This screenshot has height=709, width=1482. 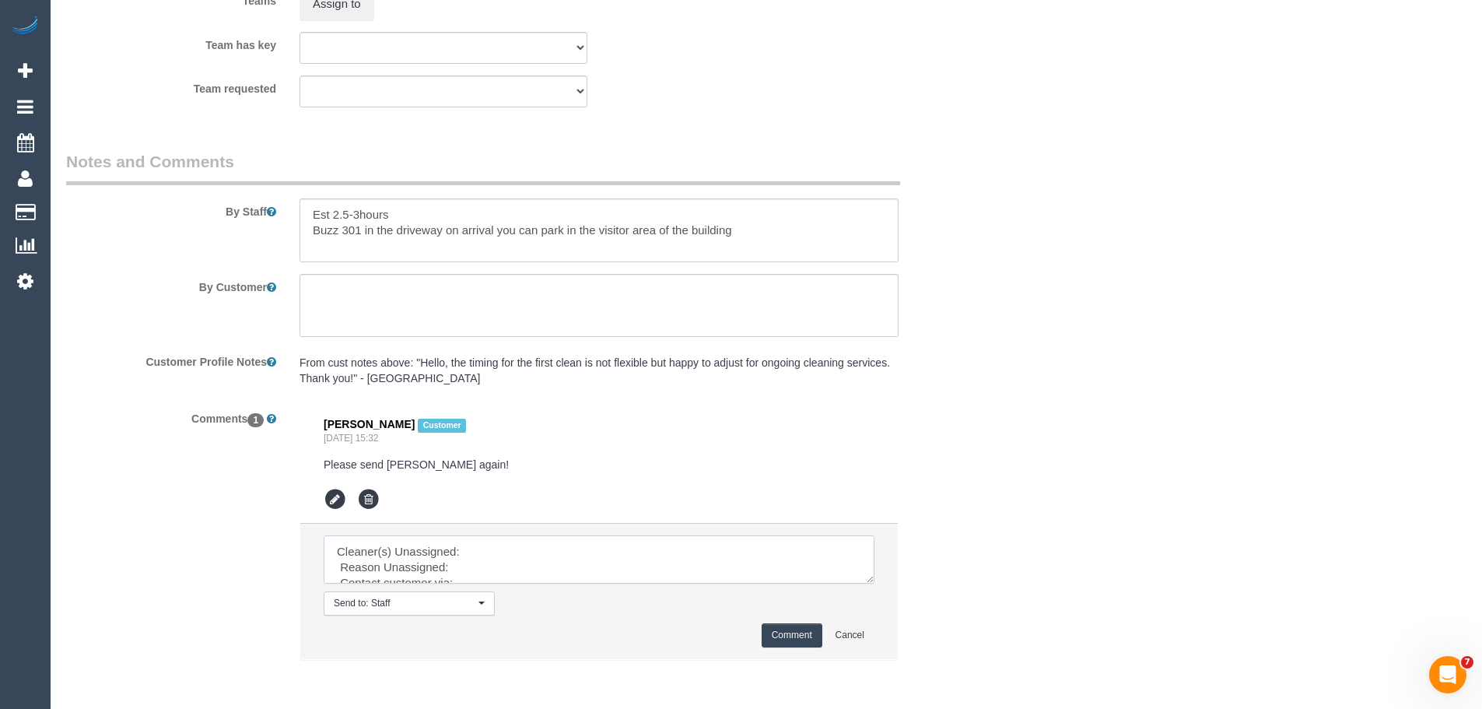 What do you see at coordinates (404, 603) in the screenshot?
I see `span: Send to: Staff` at bounding box center [404, 603].